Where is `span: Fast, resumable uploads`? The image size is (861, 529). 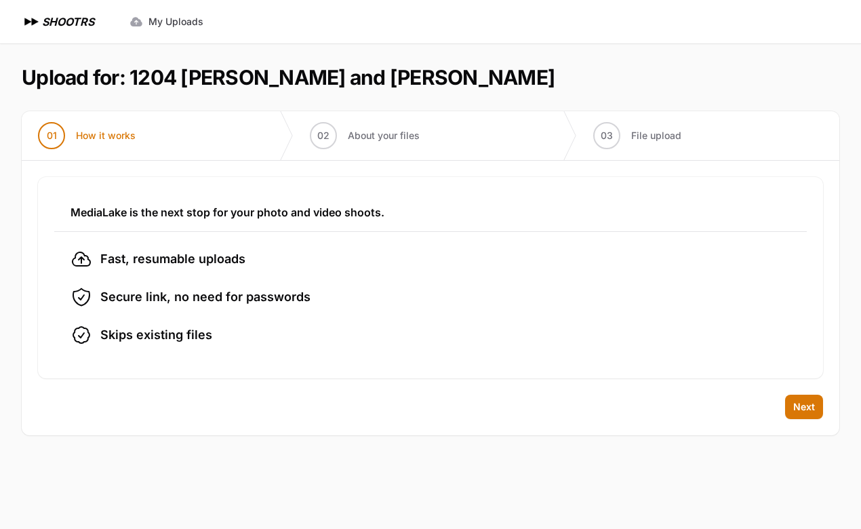 span: Fast, resumable uploads is located at coordinates (173, 259).